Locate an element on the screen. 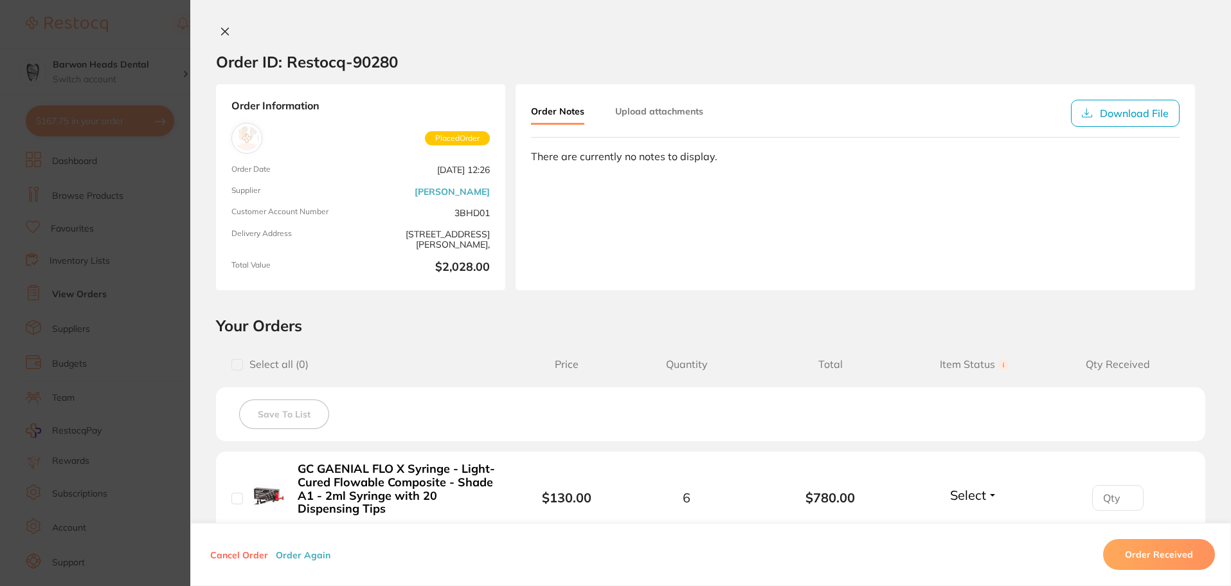 The image size is (1231, 586). b: $2,028.00 is located at coordinates (427, 267).